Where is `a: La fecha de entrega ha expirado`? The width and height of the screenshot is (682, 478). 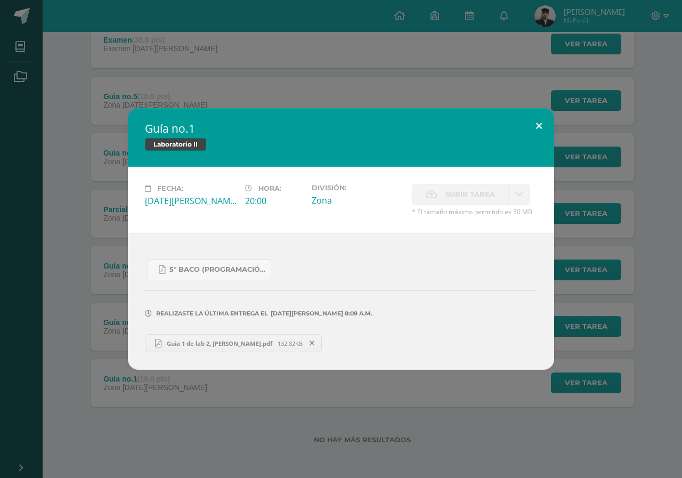
a: La fecha de entrega ha expirado is located at coordinates (519, 194).